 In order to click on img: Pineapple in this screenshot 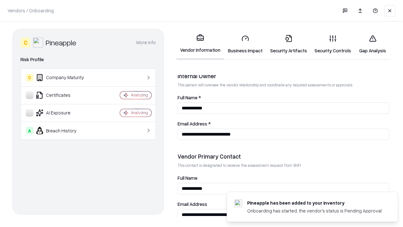, I will do `click(38, 43)`.